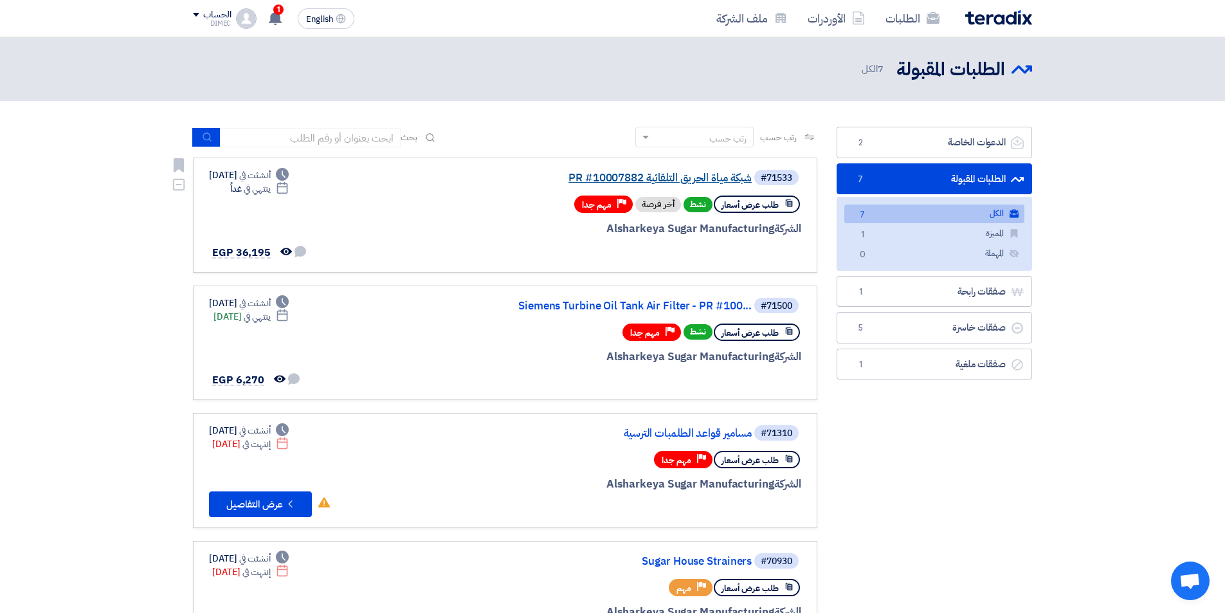 The image size is (1225, 613). What do you see at coordinates (311, 138) in the screenshot?
I see `input: ابحث بعنوان أو رقم الطلب` at bounding box center [311, 138].